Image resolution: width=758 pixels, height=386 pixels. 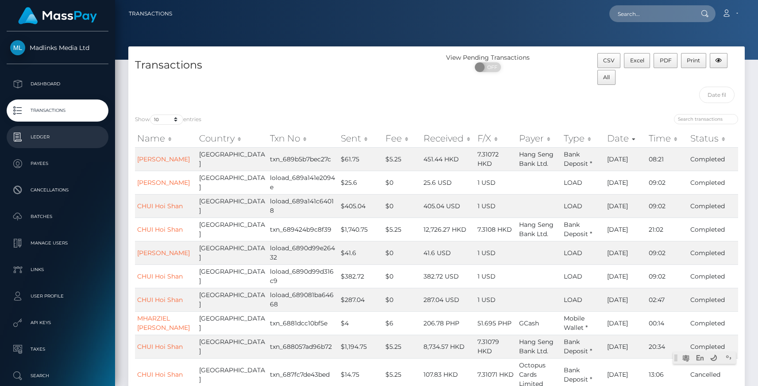 I want to click on td: txn_689424b9c8f39, so click(x=303, y=229).